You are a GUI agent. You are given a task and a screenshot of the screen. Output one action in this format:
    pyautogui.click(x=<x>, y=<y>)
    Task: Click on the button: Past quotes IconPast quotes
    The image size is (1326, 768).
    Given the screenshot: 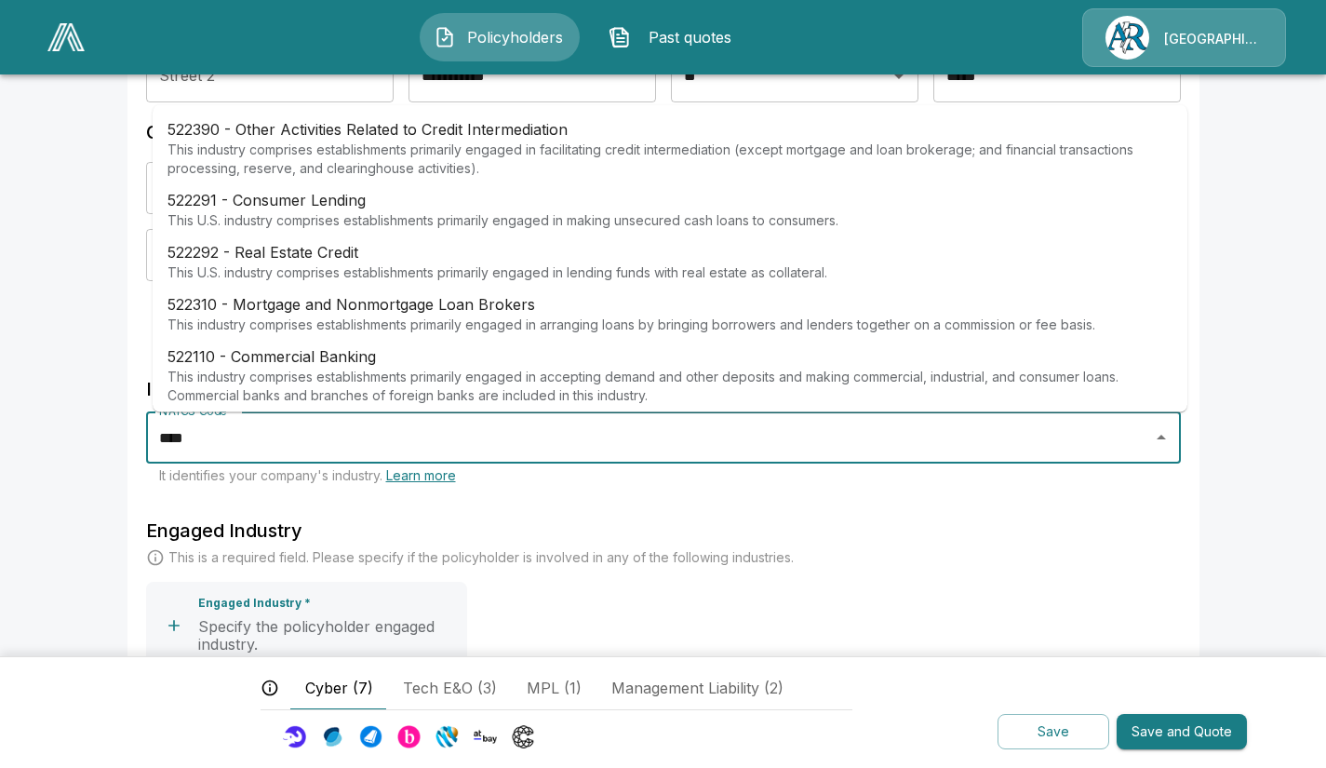 What is the action you would take?
    pyautogui.click(x=675, y=37)
    